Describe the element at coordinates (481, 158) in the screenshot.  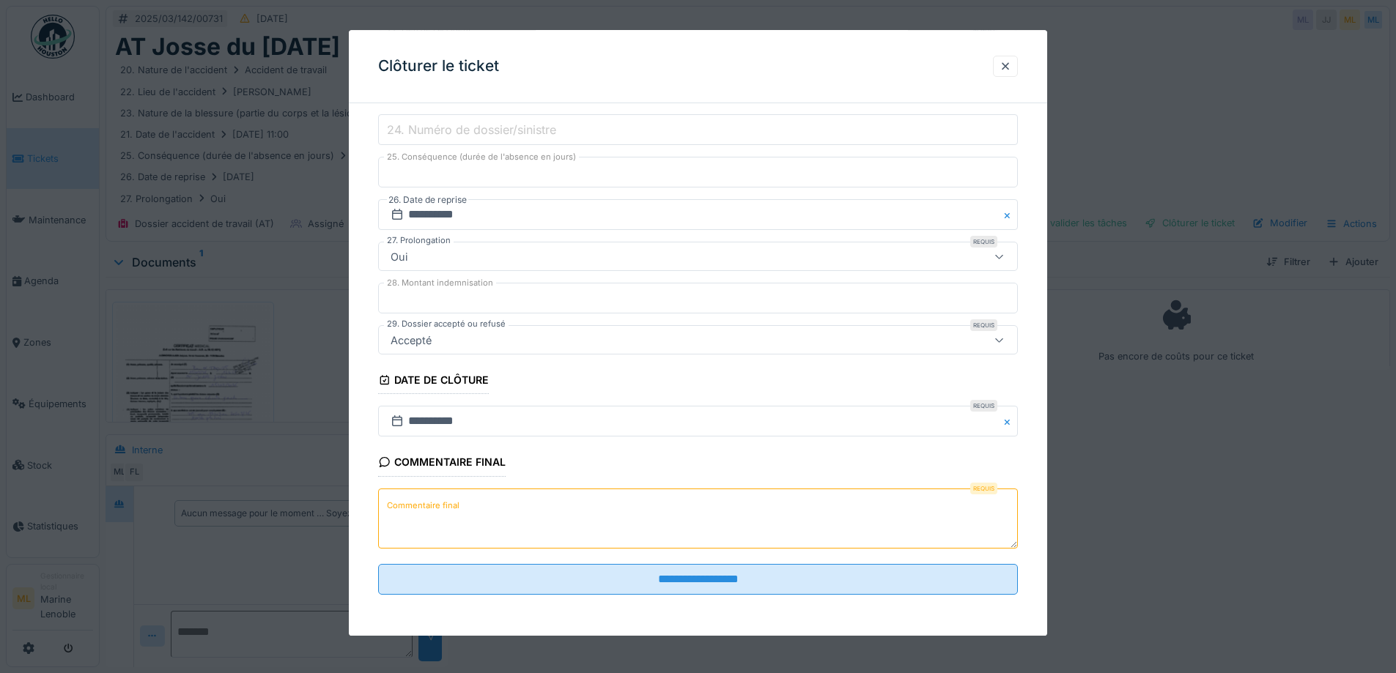
I see `label: 25. Conséquence (durée de l'absence en jours)` at that location.